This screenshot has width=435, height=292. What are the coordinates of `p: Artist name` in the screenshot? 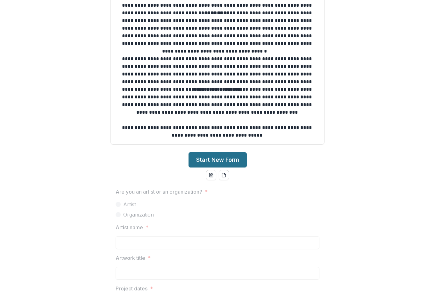 It's located at (129, 228).